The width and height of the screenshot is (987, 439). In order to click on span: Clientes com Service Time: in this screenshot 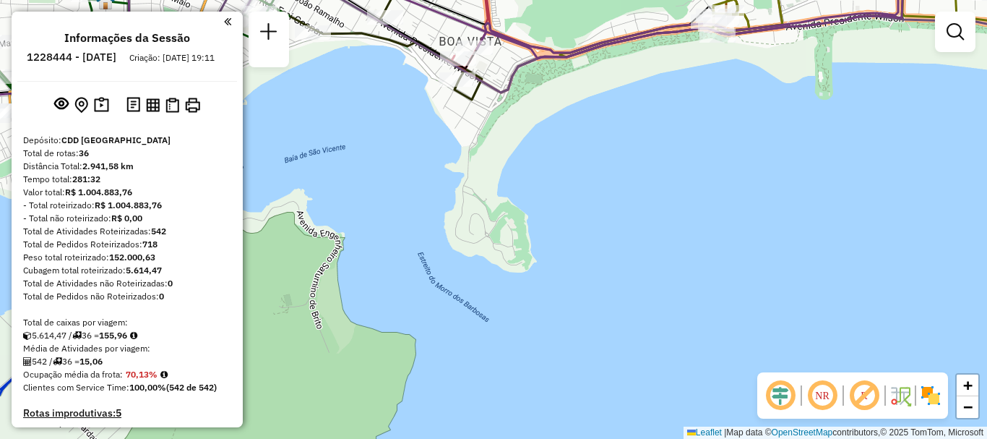, I will do `click(76, 387)`.